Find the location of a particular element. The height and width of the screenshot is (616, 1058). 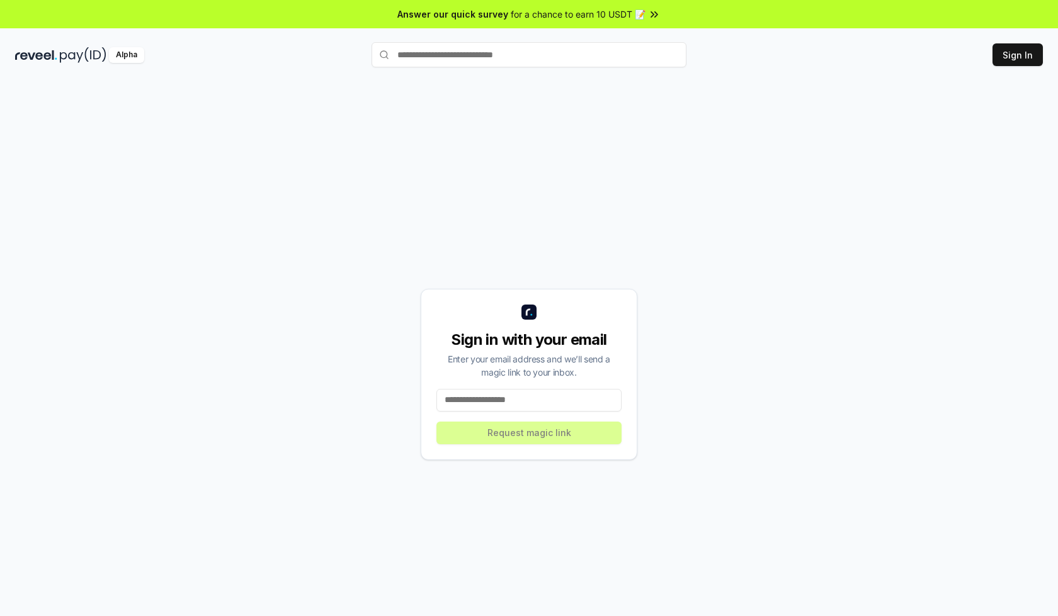

span: for a chance to earn 10 USDT 📝 is located at coordinates (578, 14).